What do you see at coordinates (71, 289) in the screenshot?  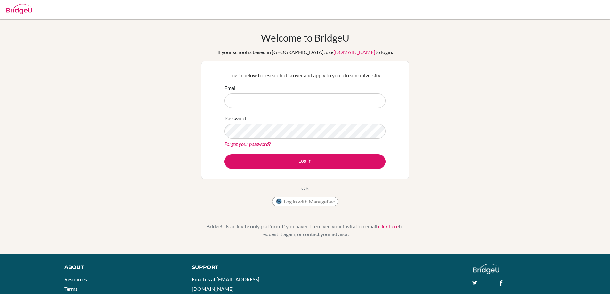 I see `a: Terms` at bounding box center [71, 289].